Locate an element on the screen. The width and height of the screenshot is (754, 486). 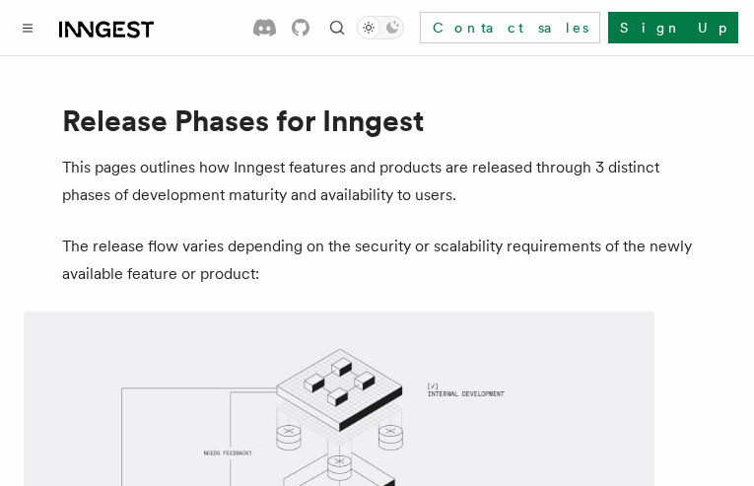
button: Toggle dark mode is located at coordinates (381, 28).